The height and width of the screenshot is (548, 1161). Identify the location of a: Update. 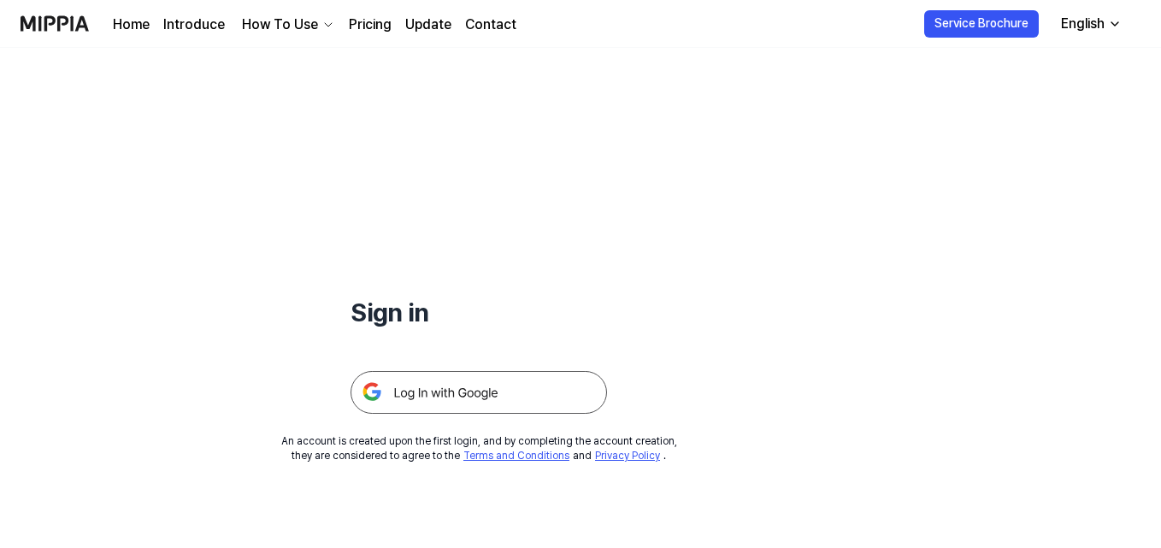
(428, 25).